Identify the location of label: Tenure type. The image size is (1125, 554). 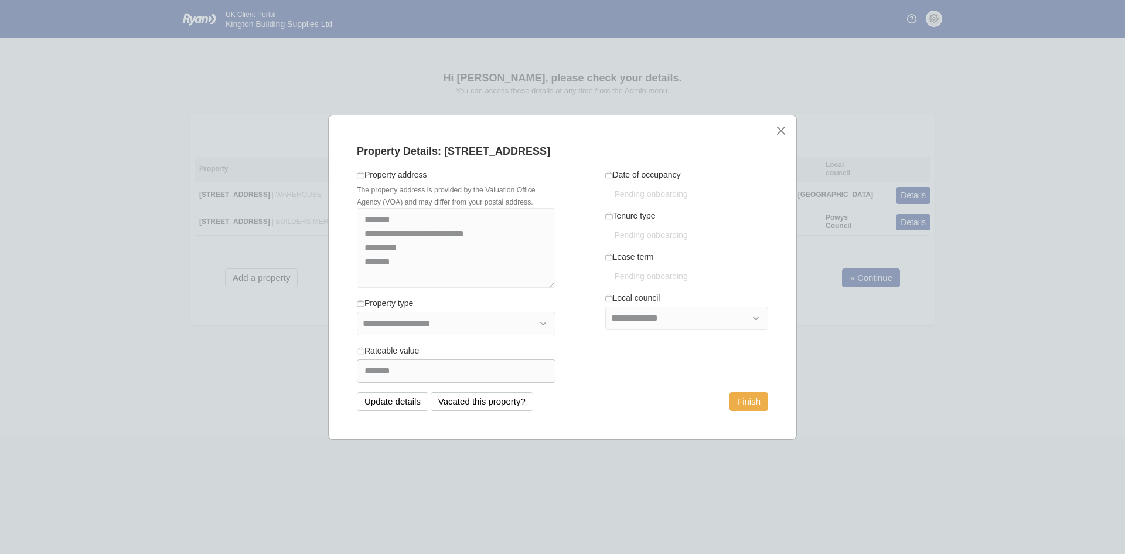
(630, 216).